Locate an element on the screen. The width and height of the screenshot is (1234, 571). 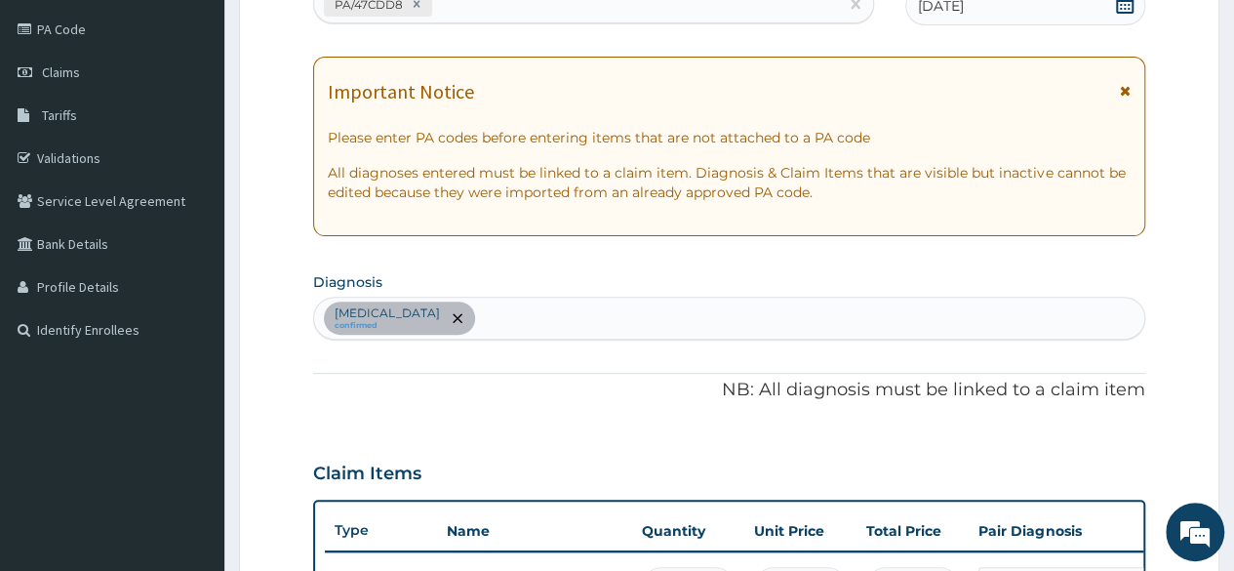
th: Quantity is located at coordinates (688, 531).